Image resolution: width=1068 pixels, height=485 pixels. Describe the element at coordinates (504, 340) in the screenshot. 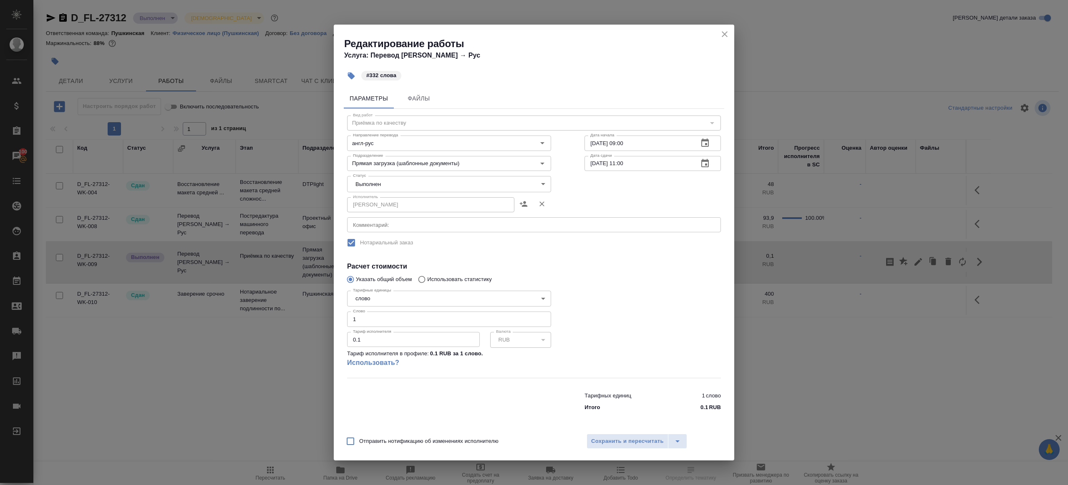

I see `button: RUB` at that location.